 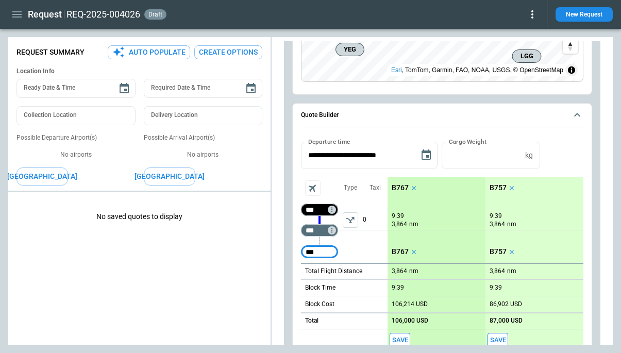 I want to click on p: Possible Arrival Airport(s), so click(x=203, y=138).